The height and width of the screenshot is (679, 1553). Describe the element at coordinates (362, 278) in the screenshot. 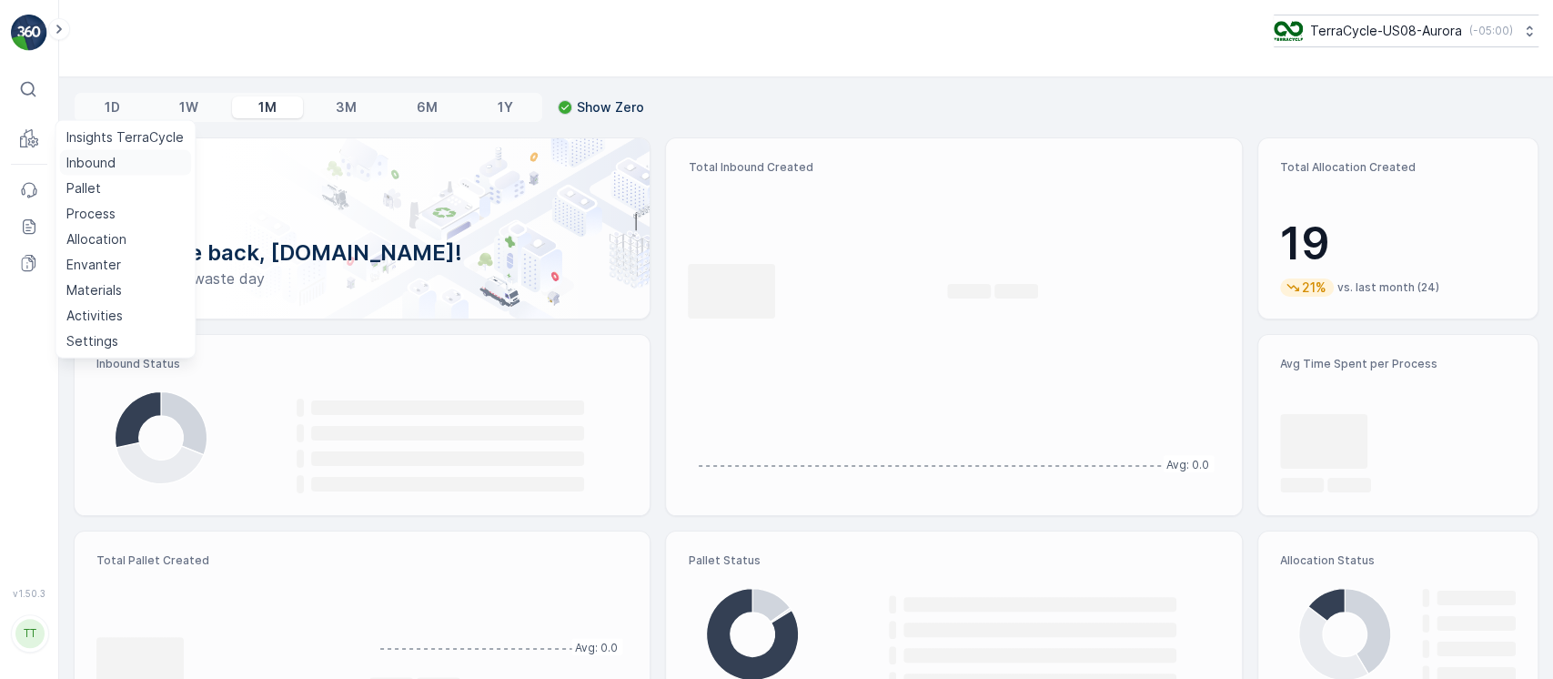

I see `p: Have a zero-waste day` at that location.